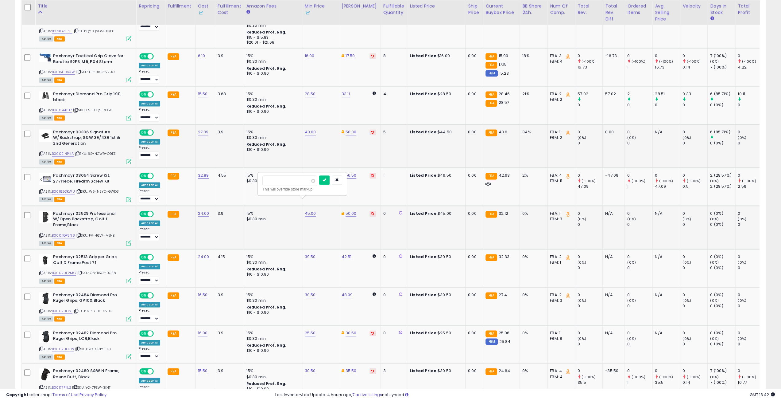  What do you see at coordinates (504, 213) in the screenshot?
I see `span: 32.12` at bounding box center [504, 213].